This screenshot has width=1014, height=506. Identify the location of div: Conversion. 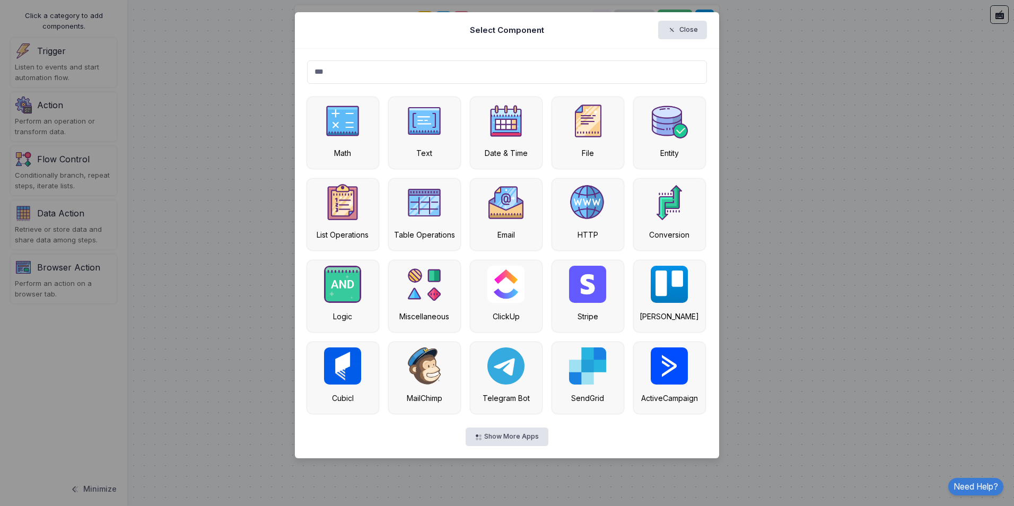
(669, 234).